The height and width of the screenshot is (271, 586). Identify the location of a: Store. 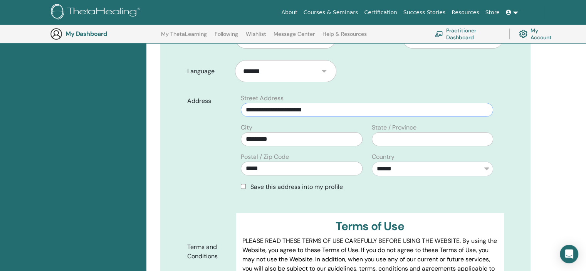
(492, 12).